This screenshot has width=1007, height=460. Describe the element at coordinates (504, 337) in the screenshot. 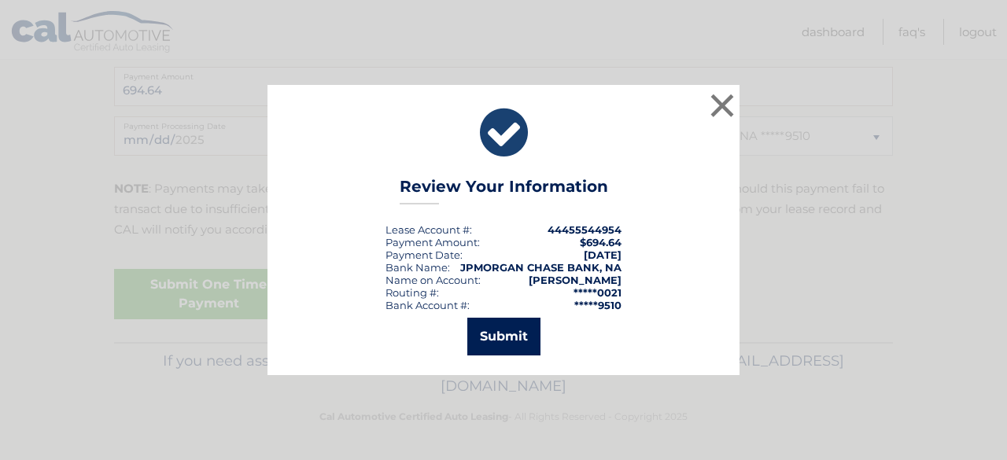

I see `button: Submit` at that location.